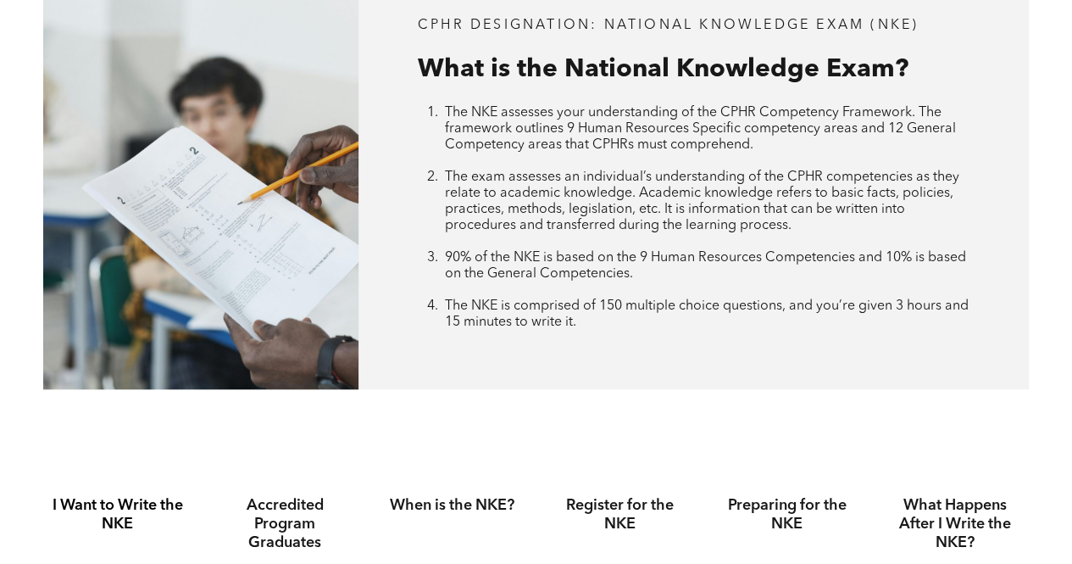 Image resolution: width=1072 pixels, height=564 pixels. Describe the element at coordinates (788, 515) in the screenshot. I see `h4: Preparing for the NKE` at that location.